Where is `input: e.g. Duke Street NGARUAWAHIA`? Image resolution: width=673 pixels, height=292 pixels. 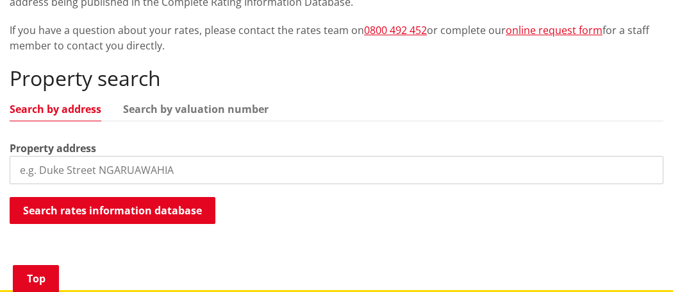 input: e.g. Duke Street NGARUAWAHIA is located at coordinates (337, 170).